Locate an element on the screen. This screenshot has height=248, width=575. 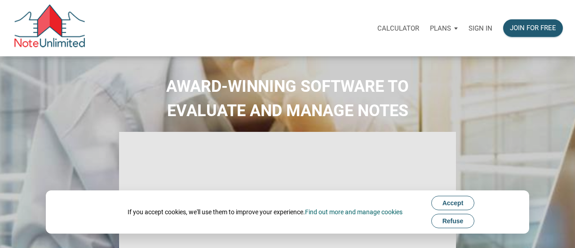
button: Plans is located at coordinates (444, 28).